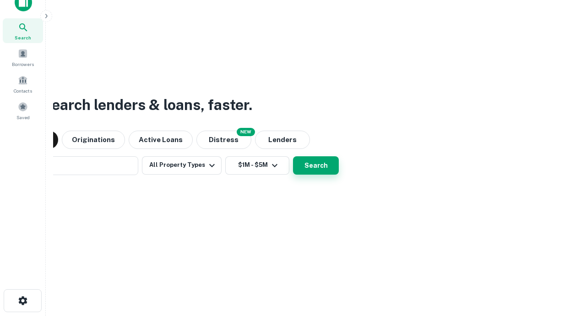  What do you see at coordinates (257, 165) in the screenshot?
I see `button: $1M - $5M` at bounding box center [257, 165].